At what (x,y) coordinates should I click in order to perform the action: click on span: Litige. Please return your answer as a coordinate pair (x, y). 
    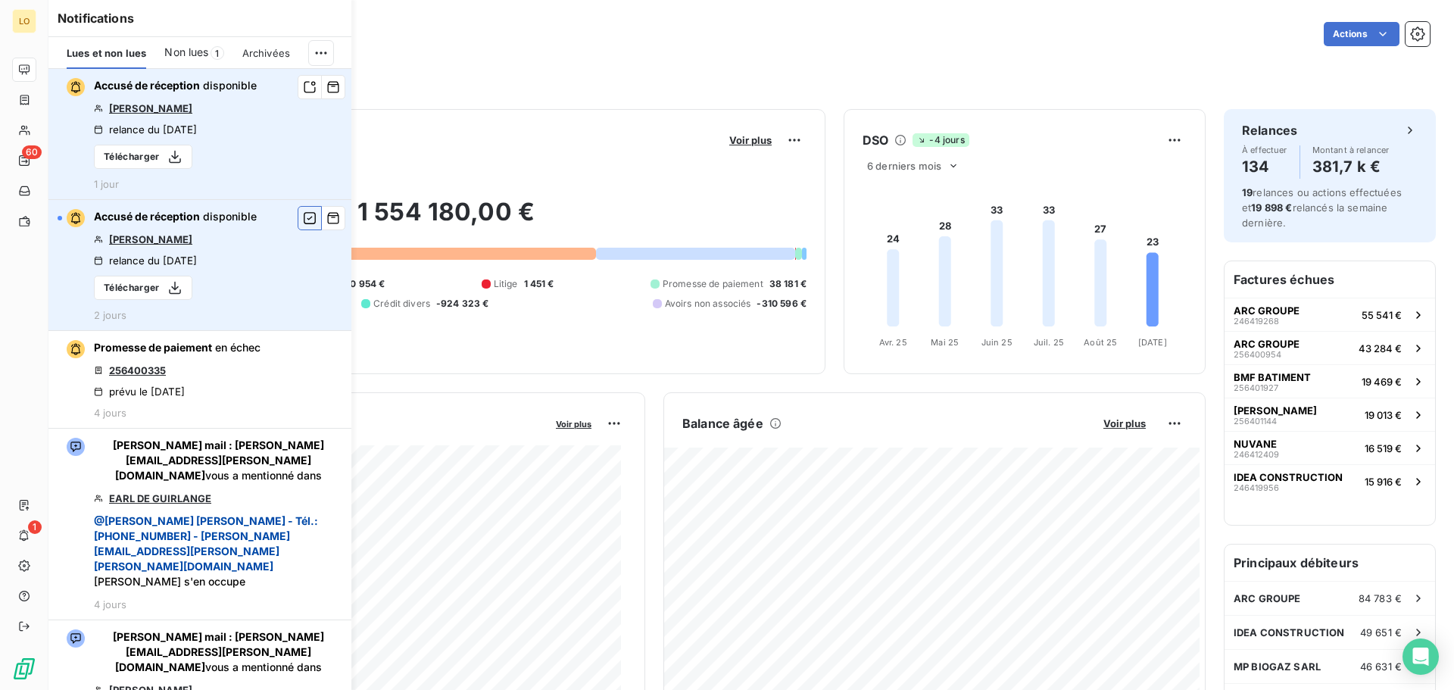
    Looking at the image, I should click on (506, 284).